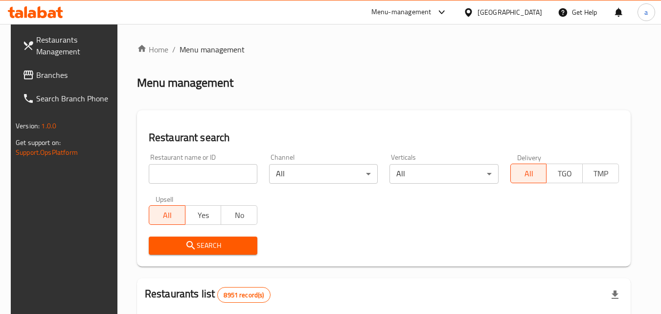 This screenshot has width=661, height=314. What do you see at coordinates (153, 49) in the screenshot?
I see `a: Home` at bounding box center [153, 49].